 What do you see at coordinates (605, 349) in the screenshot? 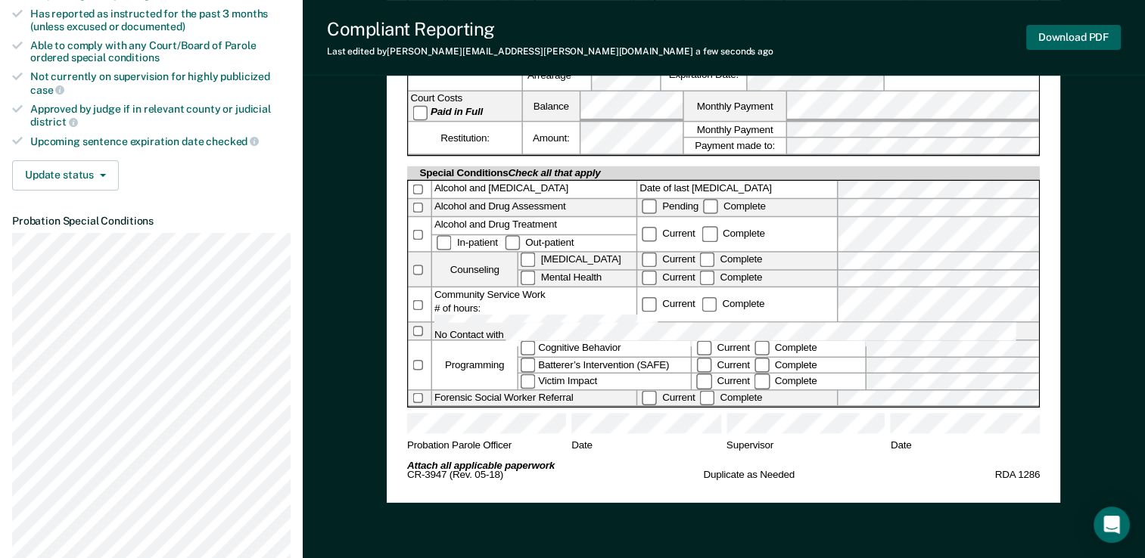
I see `label: Cognitive Behavior` at bounding box center [605, 349].